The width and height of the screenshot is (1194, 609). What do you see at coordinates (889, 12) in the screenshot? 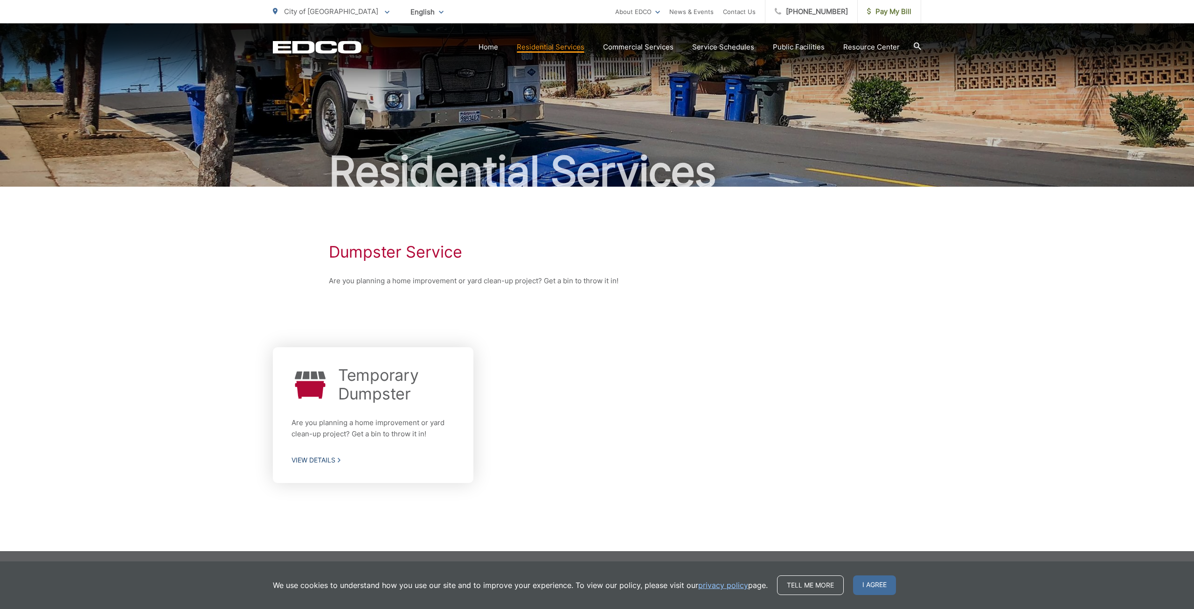
I see `span: Pay My Bill` at bounding box center [889, 12].